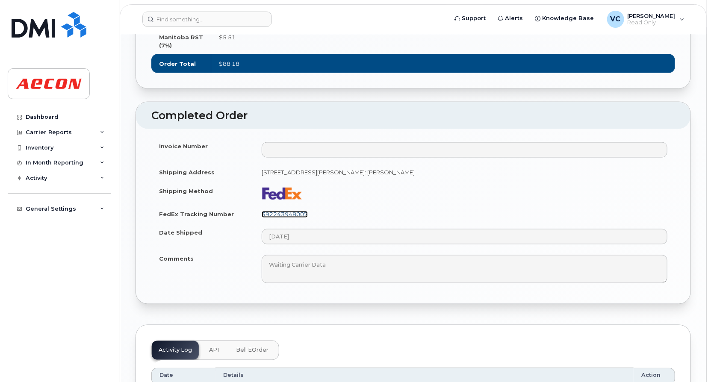 This screenshot has height=382, width=711. Describe the element at coordinates (470, 18) in the screenshot. I see `a: Support` at that location.